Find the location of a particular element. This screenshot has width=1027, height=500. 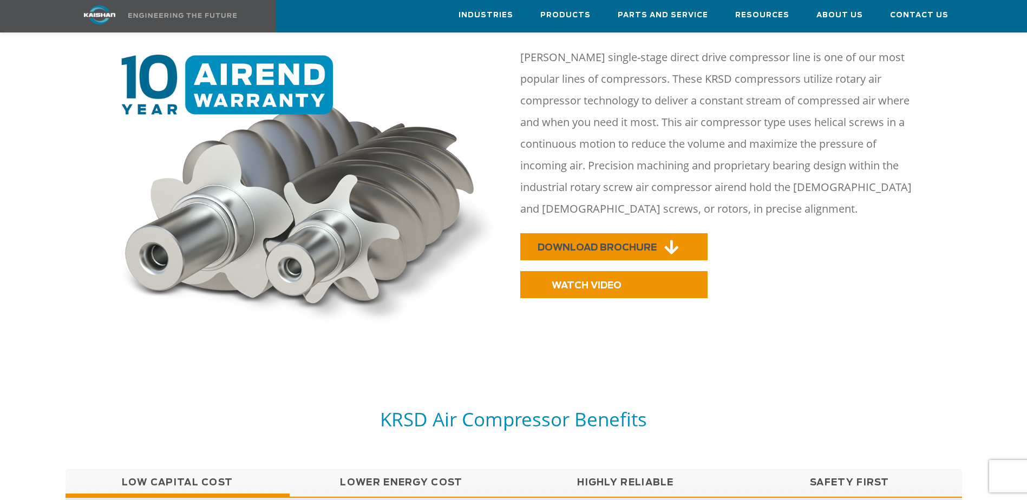

span: About Us is located at coordinates (839, 15).